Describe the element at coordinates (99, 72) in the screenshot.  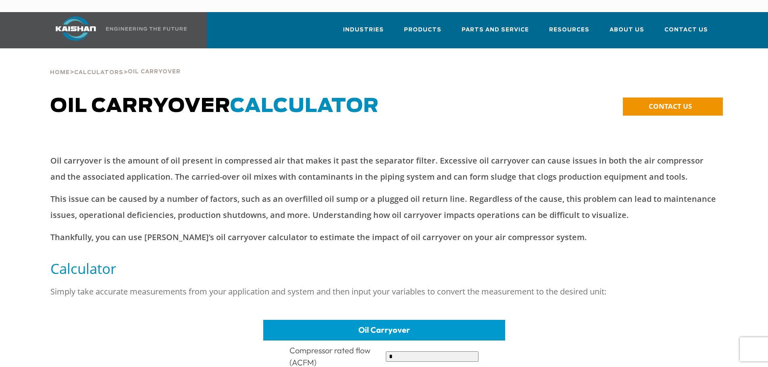
I see `a: Calculators` at that location.